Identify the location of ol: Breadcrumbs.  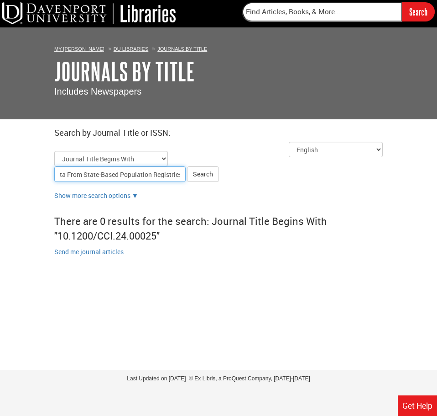
(219, 48).